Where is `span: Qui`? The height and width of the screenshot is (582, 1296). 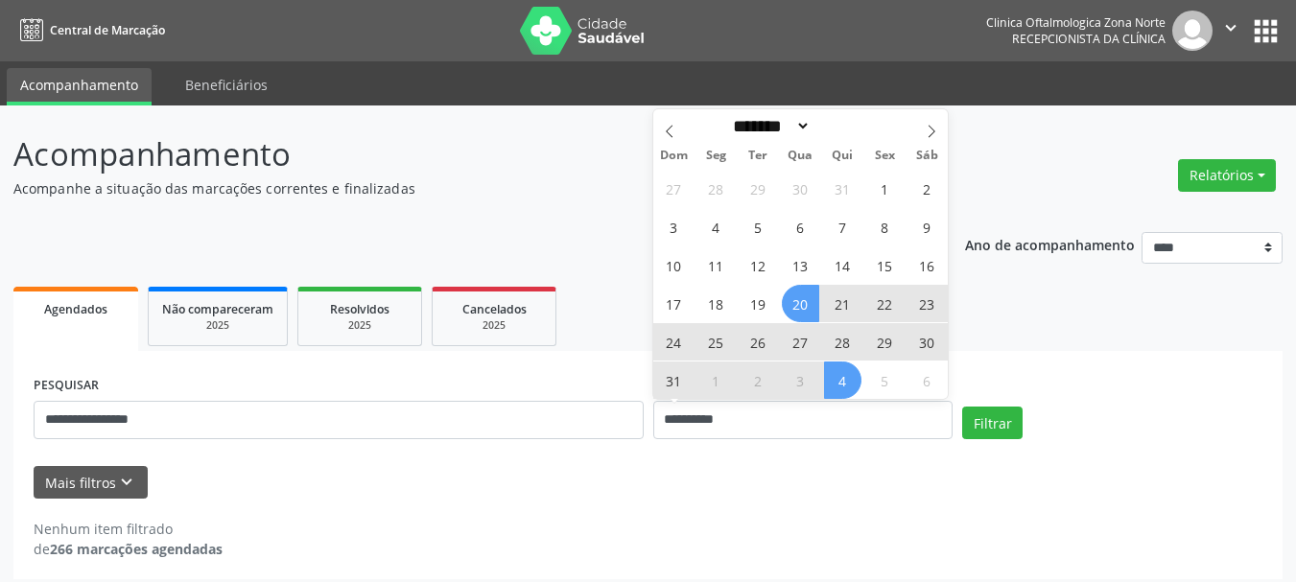
span: Qui is located at coordinates (842, 155).